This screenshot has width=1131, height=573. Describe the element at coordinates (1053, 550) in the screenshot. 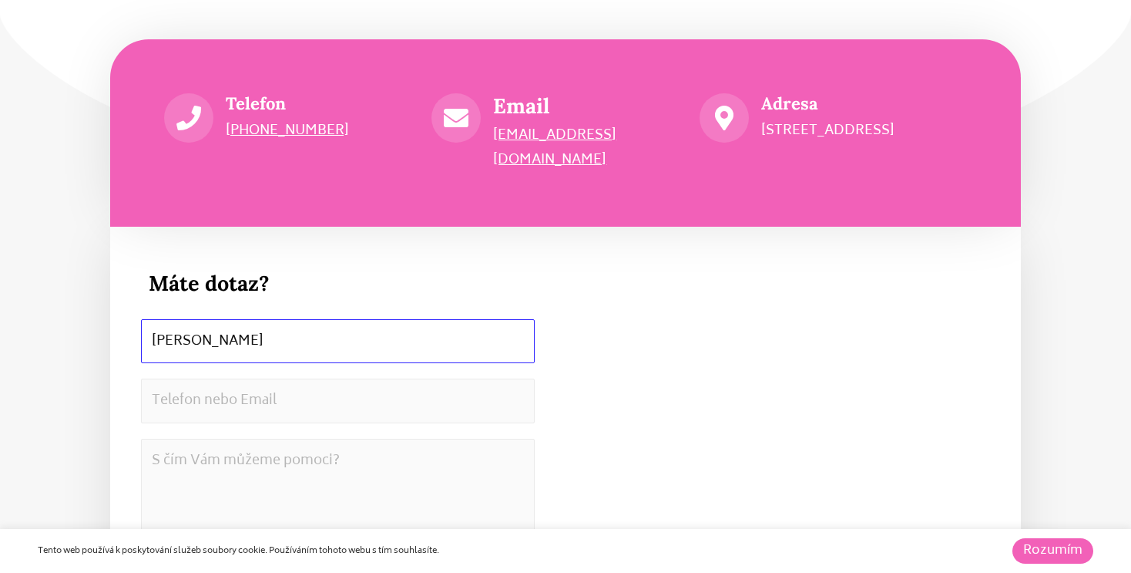

I see `a: Rozumím` at that location.